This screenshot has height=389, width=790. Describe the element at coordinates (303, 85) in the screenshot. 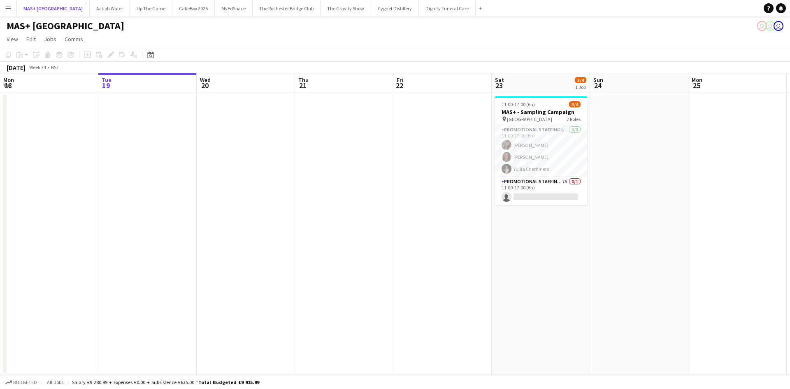

I see `span: 21` at that location.